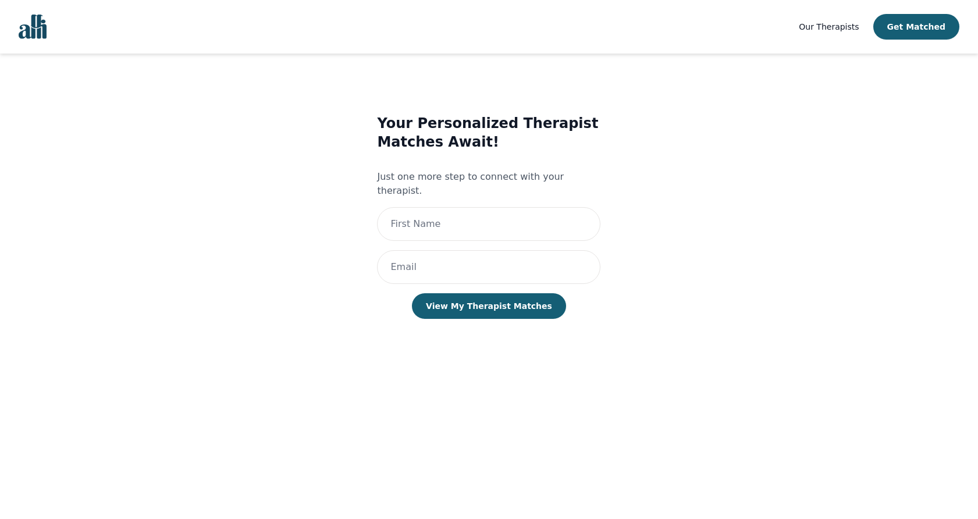 Image resolution: width=978 pixels, height=519 pixels. I want to click on button: Get Matched, so click(916, 27).